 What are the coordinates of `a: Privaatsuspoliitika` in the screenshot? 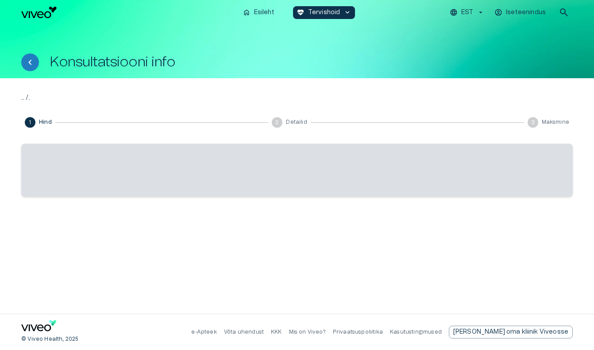 It's located at (357, 332).